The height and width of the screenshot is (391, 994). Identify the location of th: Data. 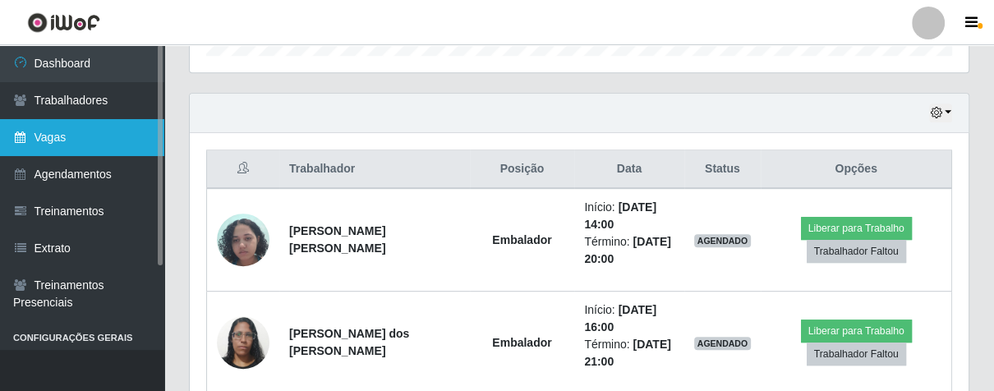
(628, 169).